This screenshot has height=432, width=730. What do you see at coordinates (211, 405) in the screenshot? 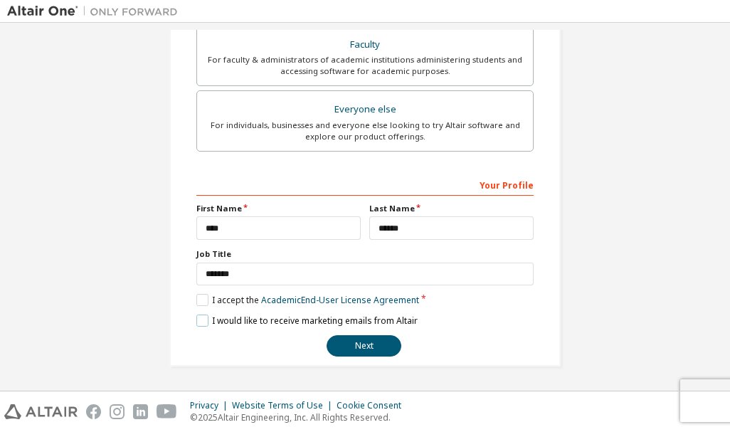
I see `div: Privacy` at bounding box center [211, 405].